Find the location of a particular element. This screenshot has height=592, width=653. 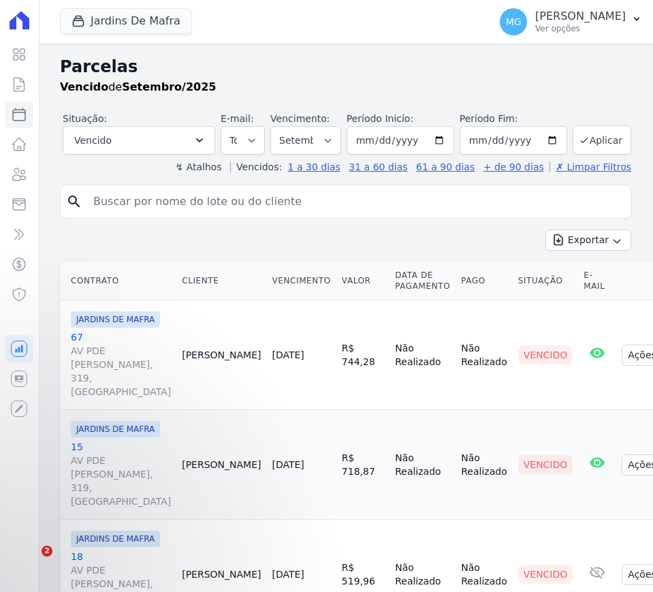

a: 61 a 90 dias is located at coordinates (445, 167).